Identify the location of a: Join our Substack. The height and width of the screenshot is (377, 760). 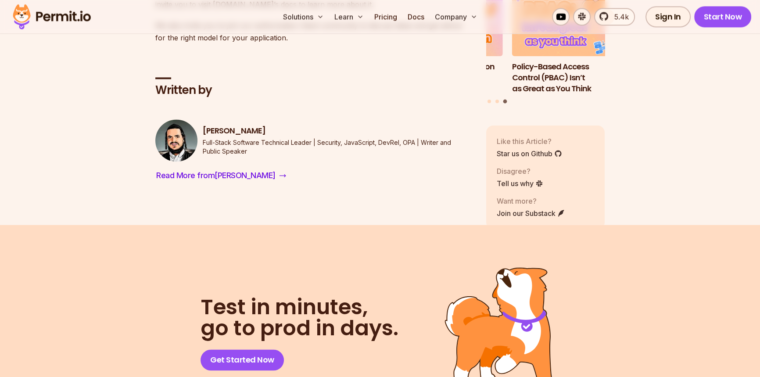
(531, 214).